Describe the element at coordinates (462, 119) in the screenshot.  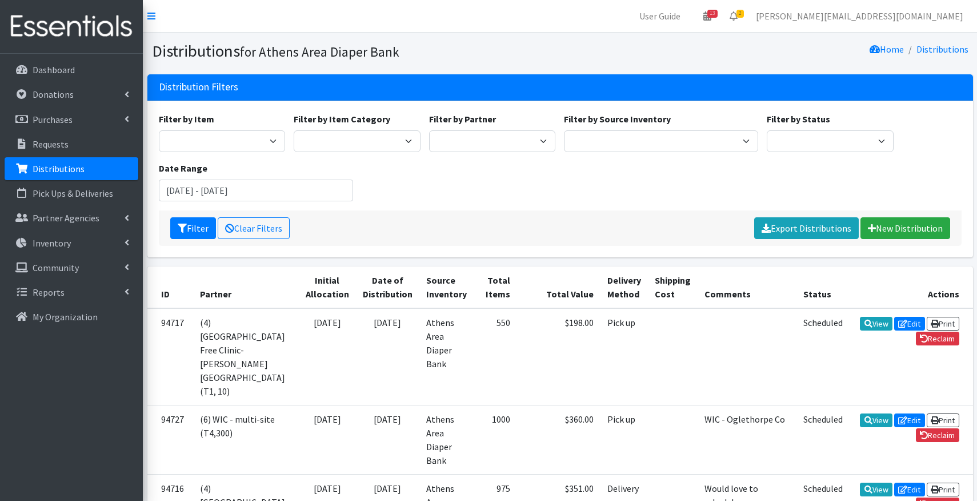
I see `label: Filter by Partner` at that location.